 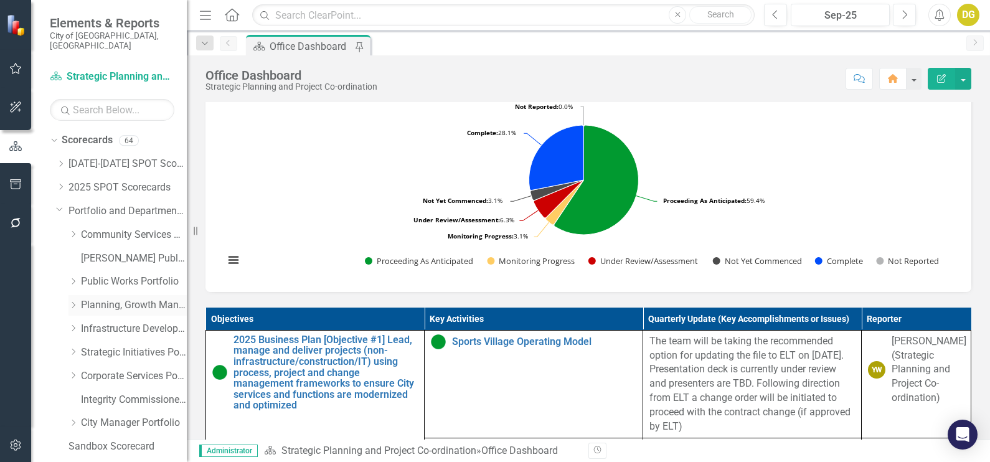 What do you see at coordinates (840, 15) in the screenshot?
I see `button: Sep-25` at bounding box center [840, 15].